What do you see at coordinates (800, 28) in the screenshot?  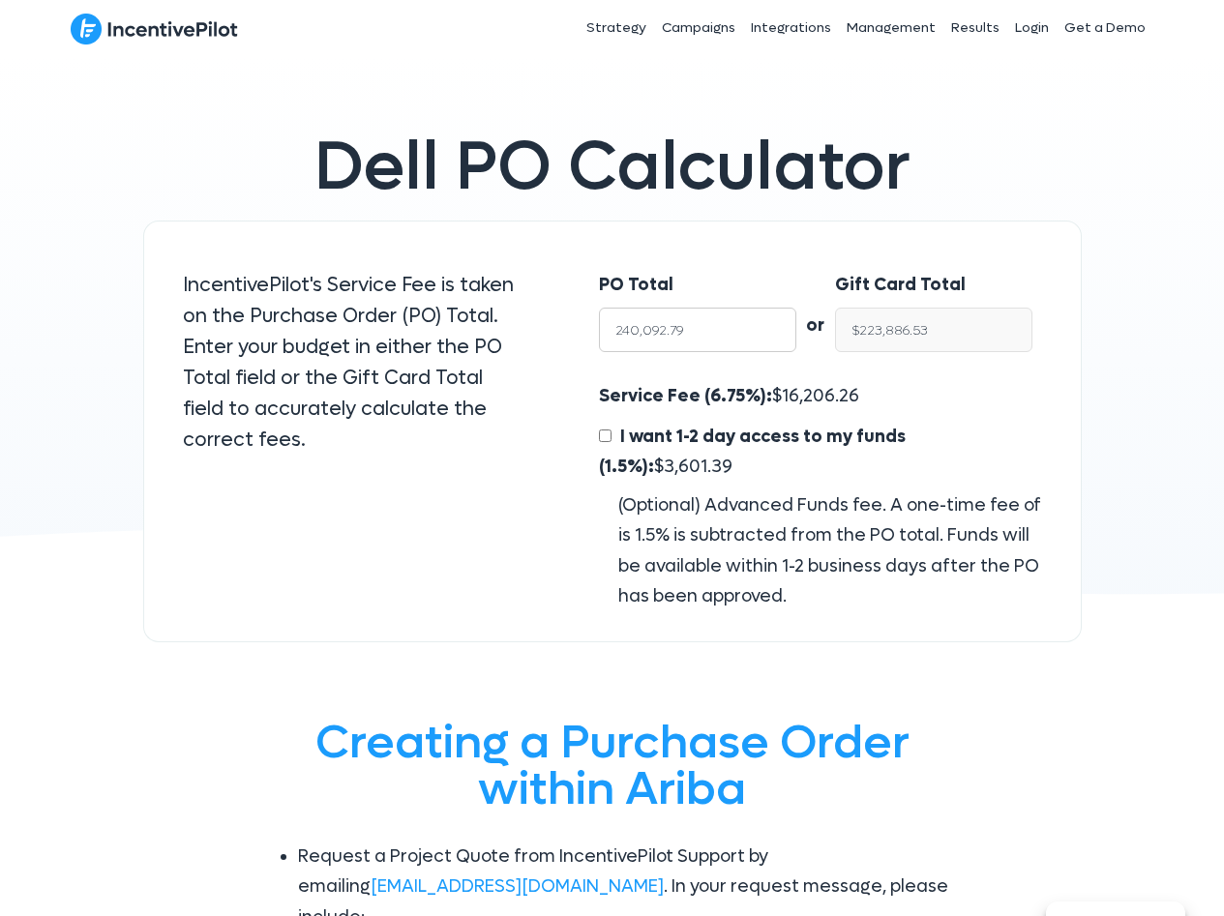 I see `nav: Header Menu` at bounding box center [800, 28].